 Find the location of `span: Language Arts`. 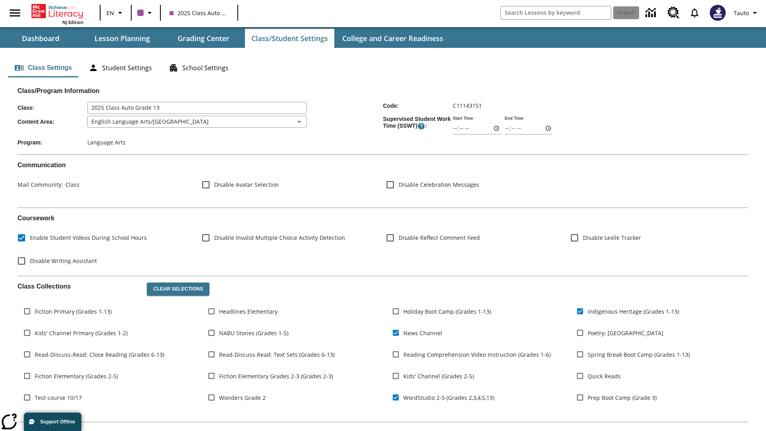

span: Language Arts is located at coordinates (106, 142).